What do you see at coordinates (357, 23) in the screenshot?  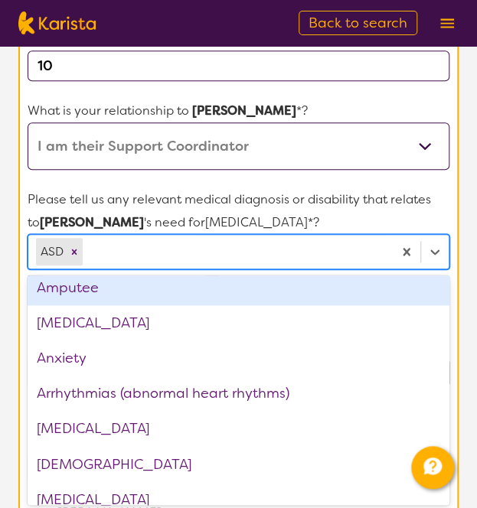 I see `a: Back to search` at bounding box center [357, 23].